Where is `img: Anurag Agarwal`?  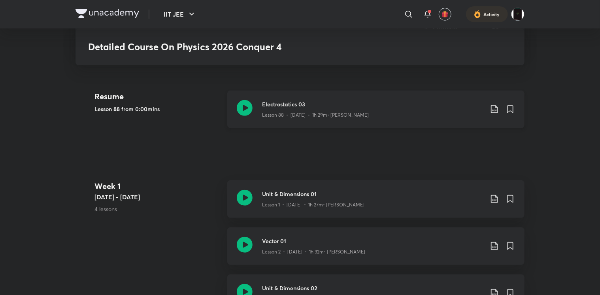
img: Anurag Agarwal is located at coordinates (518, 14).